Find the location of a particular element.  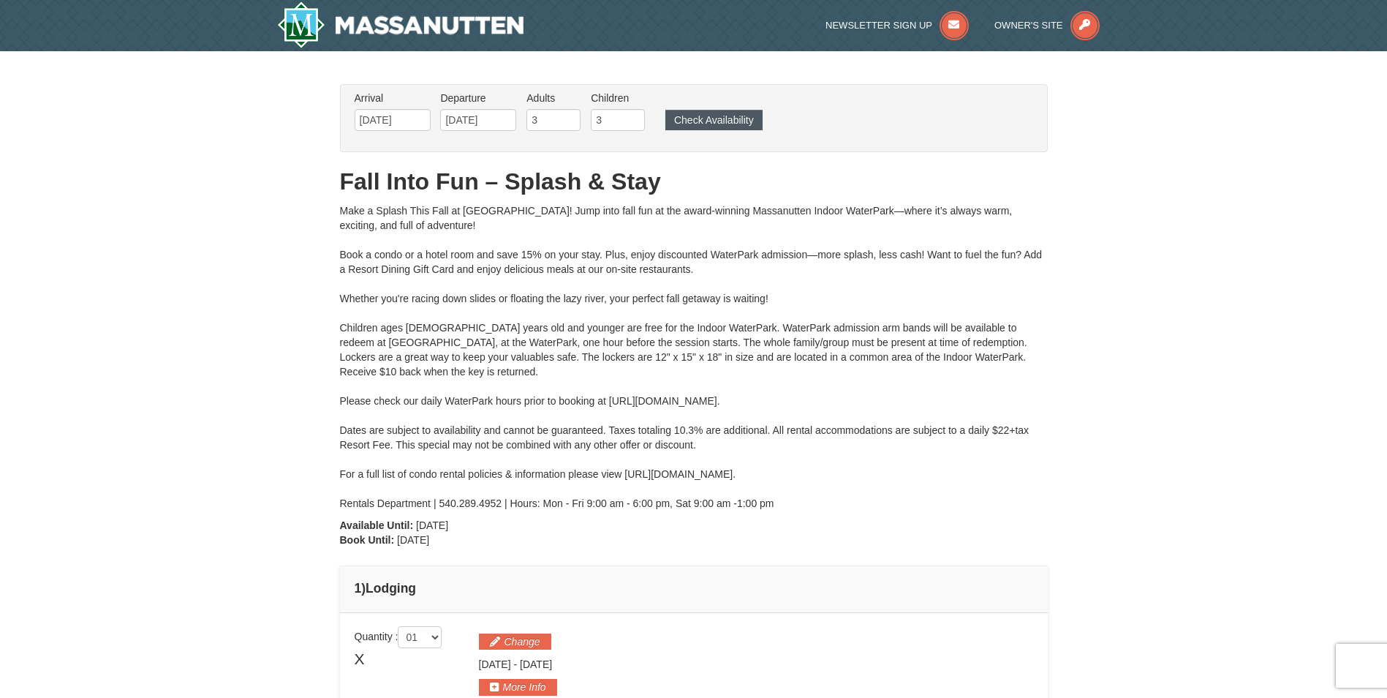

label: Adults is located at coordinates (554, 98).